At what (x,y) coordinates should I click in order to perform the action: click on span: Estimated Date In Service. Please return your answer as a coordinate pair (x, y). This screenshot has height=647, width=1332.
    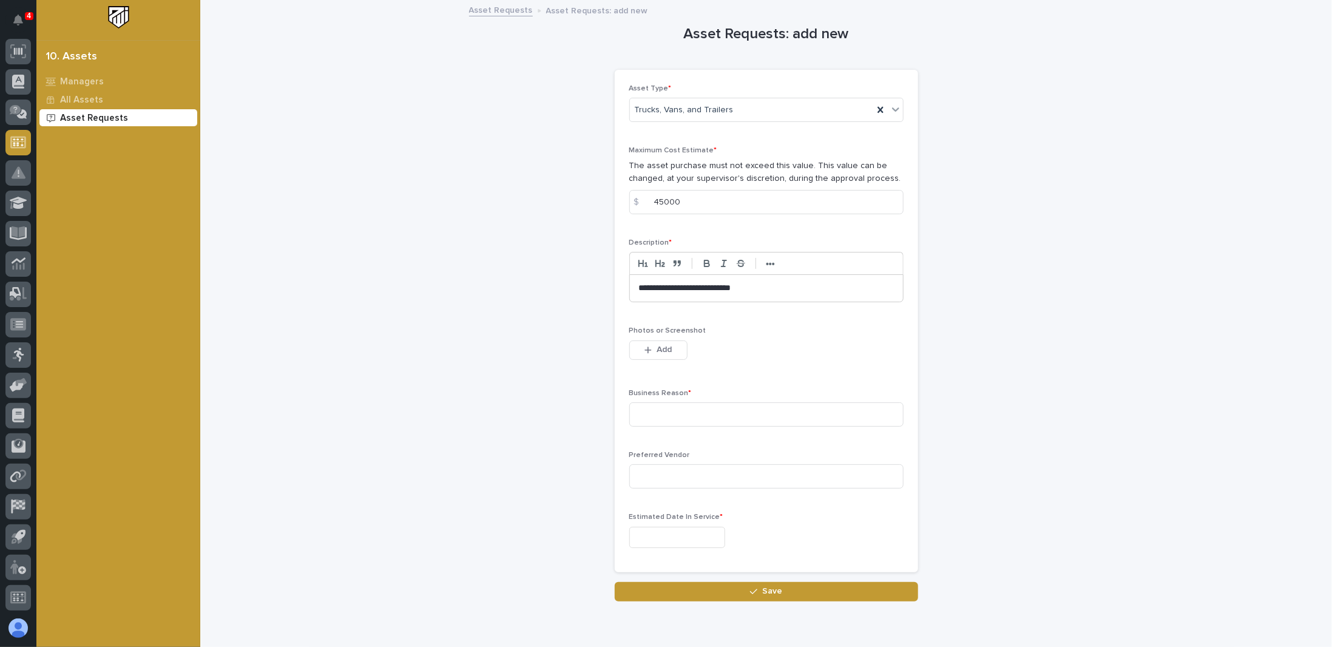
    Looking at the image, I should click on (676, 517).